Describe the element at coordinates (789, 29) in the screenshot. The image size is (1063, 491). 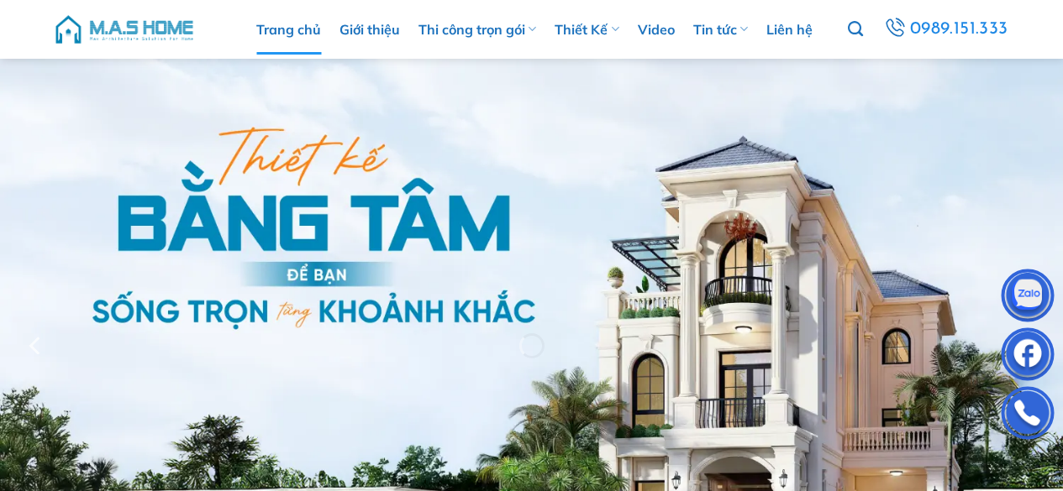
I see `a: Liên hệ` at that location.